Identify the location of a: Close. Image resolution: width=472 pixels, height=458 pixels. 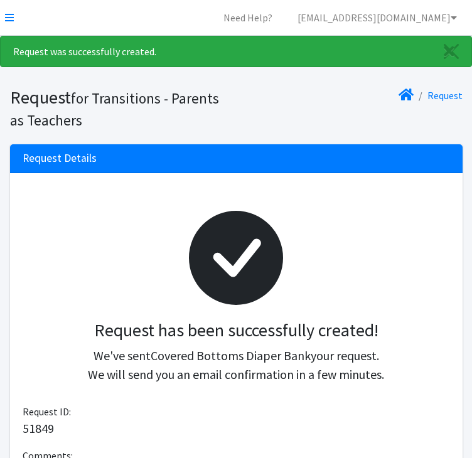
(451, 51).